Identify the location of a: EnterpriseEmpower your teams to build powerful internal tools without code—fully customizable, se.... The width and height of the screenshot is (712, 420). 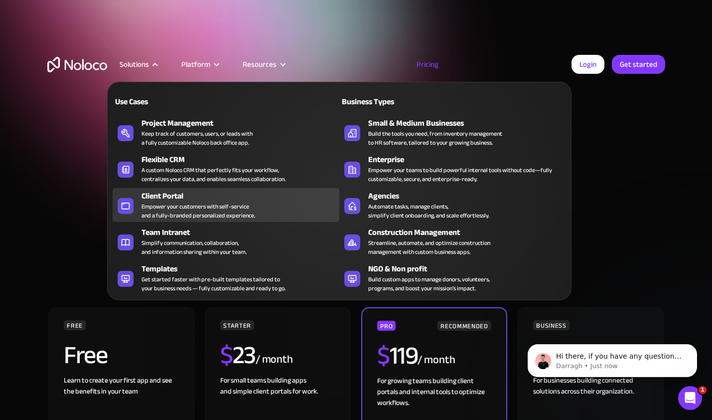
(453, 168).